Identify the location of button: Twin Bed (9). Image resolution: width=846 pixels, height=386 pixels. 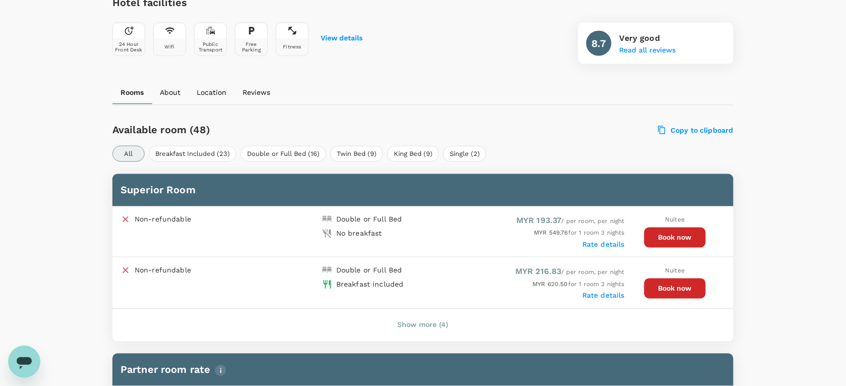
(356, 154).